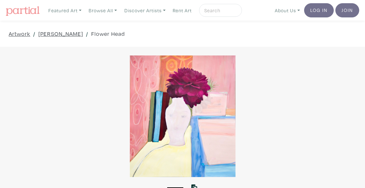 Image resolution: width=365 pixels, height=188 pixels. I want to click on a: Featured Art, so click(65, 10).